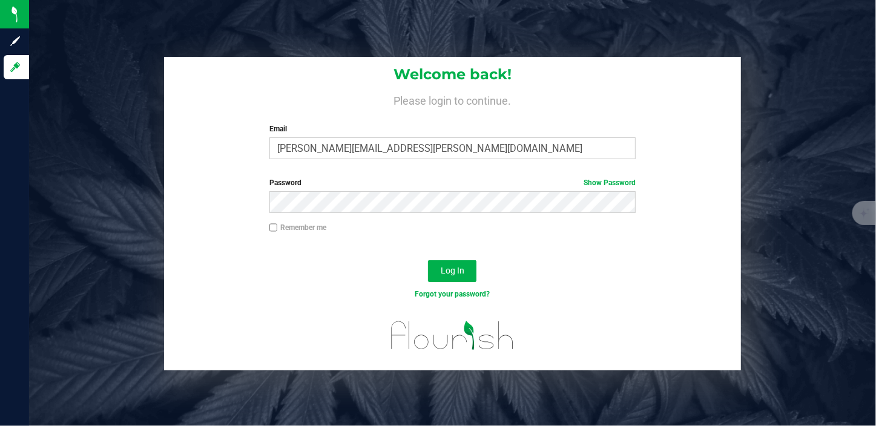 This screenshot has height=426, width=876. What do you see at coordinates (452, 271) in the screenshot?
I see `button: Log In` at bounding box center [452, 271].